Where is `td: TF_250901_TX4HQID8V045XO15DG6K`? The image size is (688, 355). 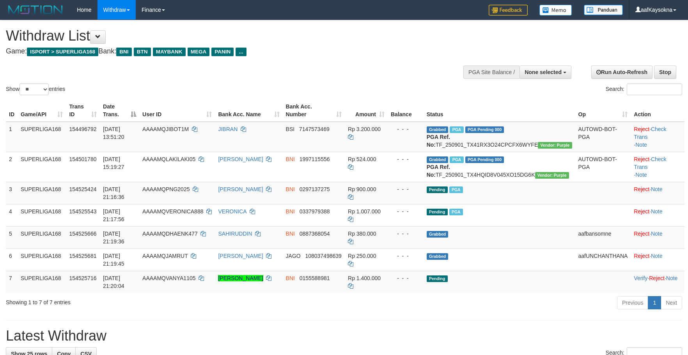 td: TF_250901_TX4HQID8V045XO15DG6K is located at coordinates (499, 167).